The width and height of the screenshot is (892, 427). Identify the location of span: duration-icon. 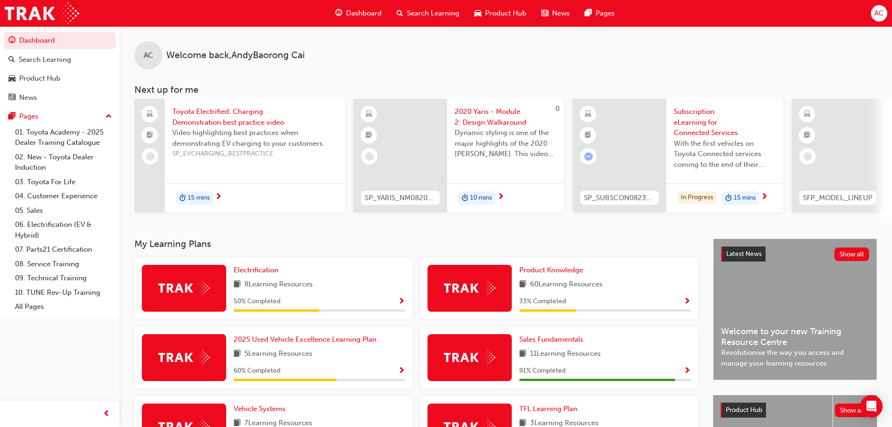
(183, 198).